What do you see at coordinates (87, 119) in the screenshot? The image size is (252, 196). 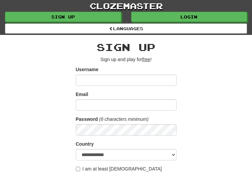 I see `label: Password` at bounding box center [87, 119].